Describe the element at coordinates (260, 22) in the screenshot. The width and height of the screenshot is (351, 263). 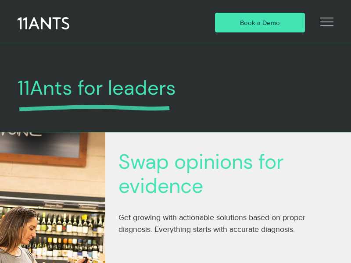
I see `a: Book a Demo` at that location.